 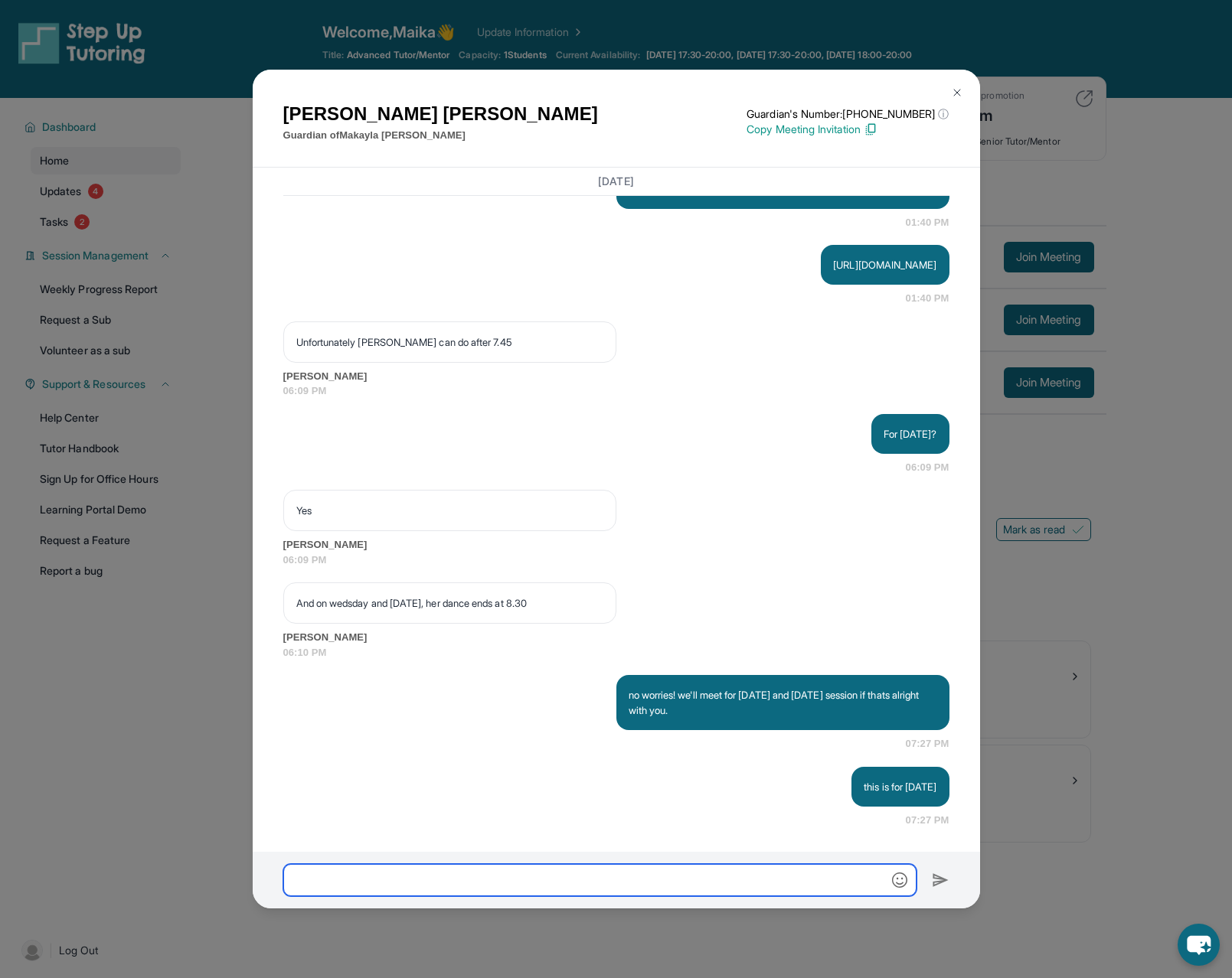 I want to click on img: Emoji, so click(x=900, y=880).